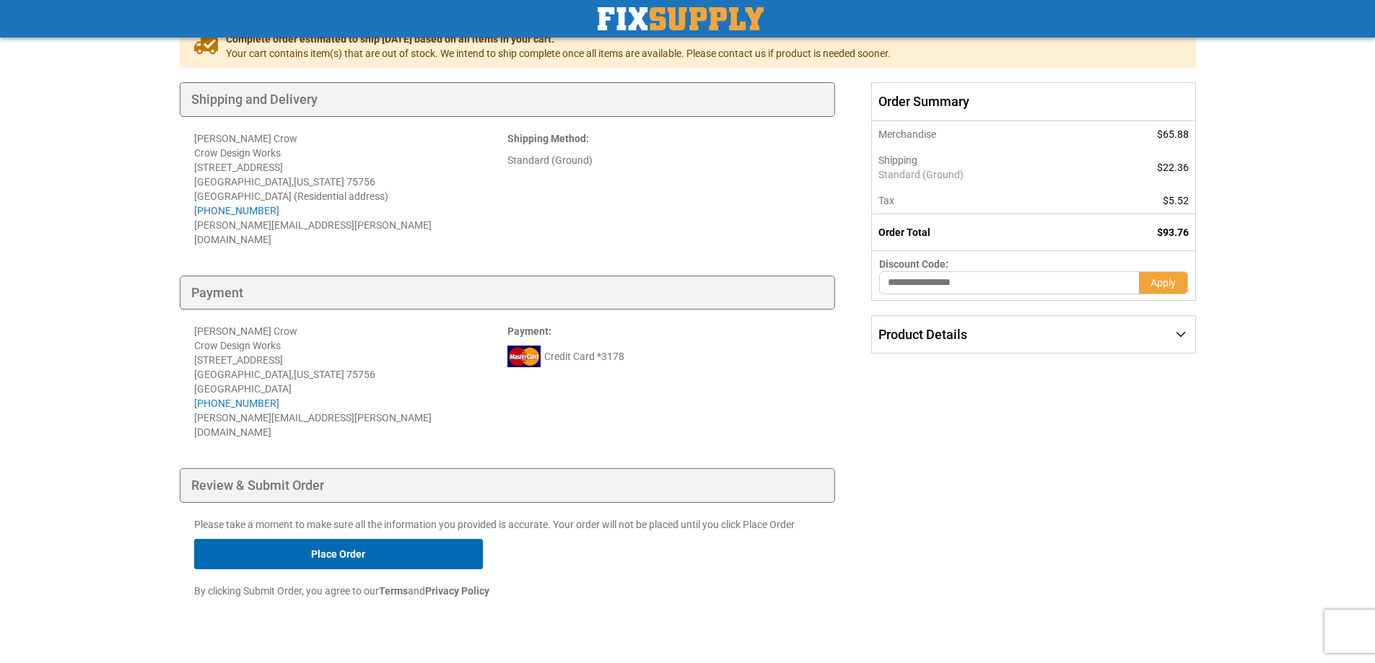 This screenshot has width=1375, height=663. Describe the element at coordinates (1173, 134) in the screenshot. I see `span: $65.88` at that location.